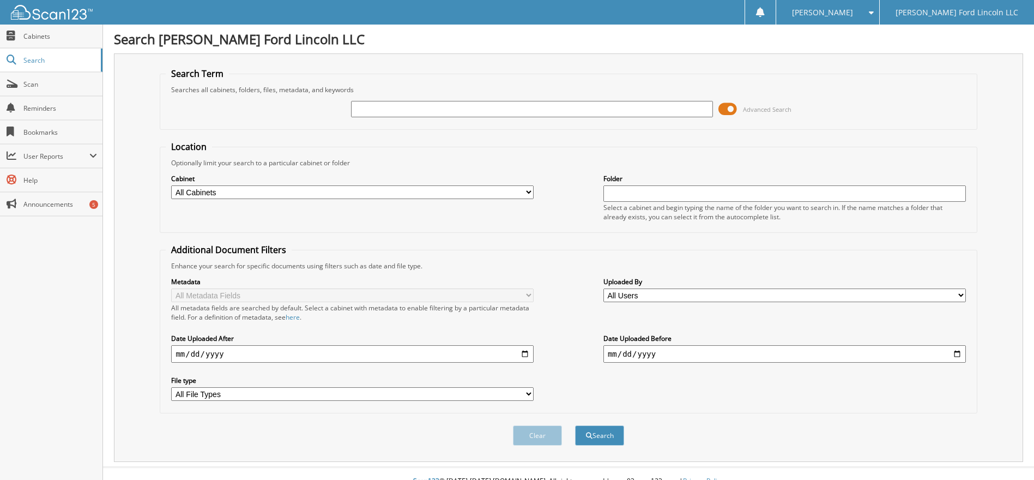  What do you see at coordinates (1006, 453) in the screenshot?
I see `div: Chat Widget` at bounding box center [1006, 453].